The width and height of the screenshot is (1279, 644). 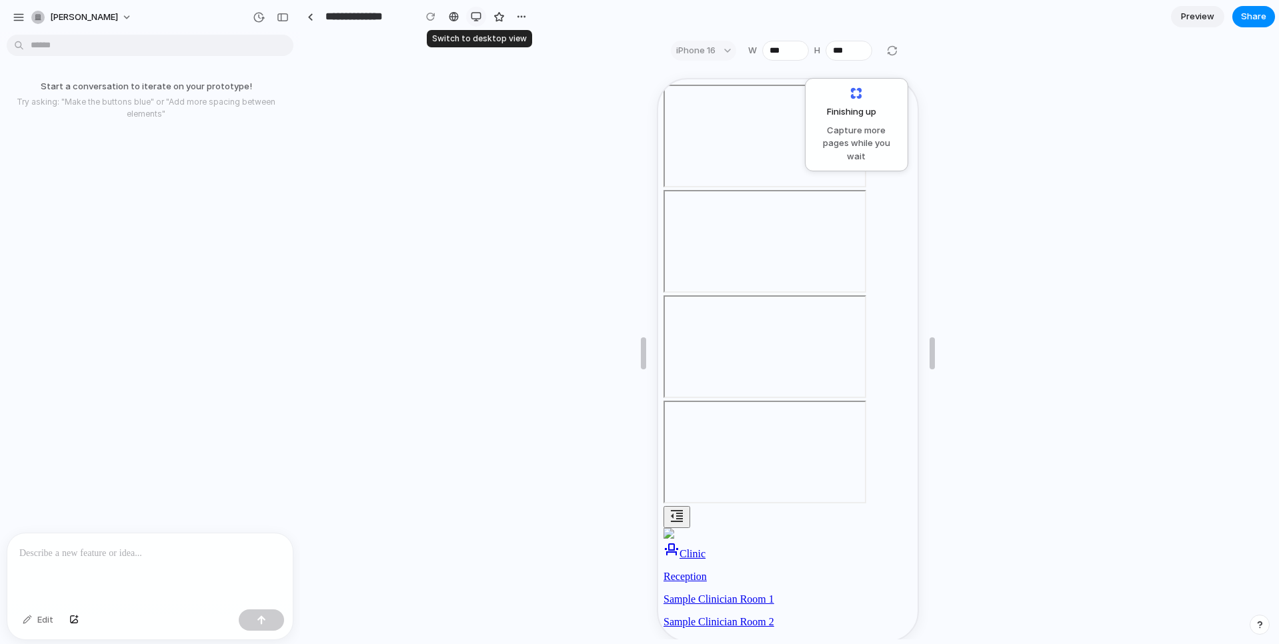 I want to click on img: coviu-logo.png, so click(x=11, y=454).